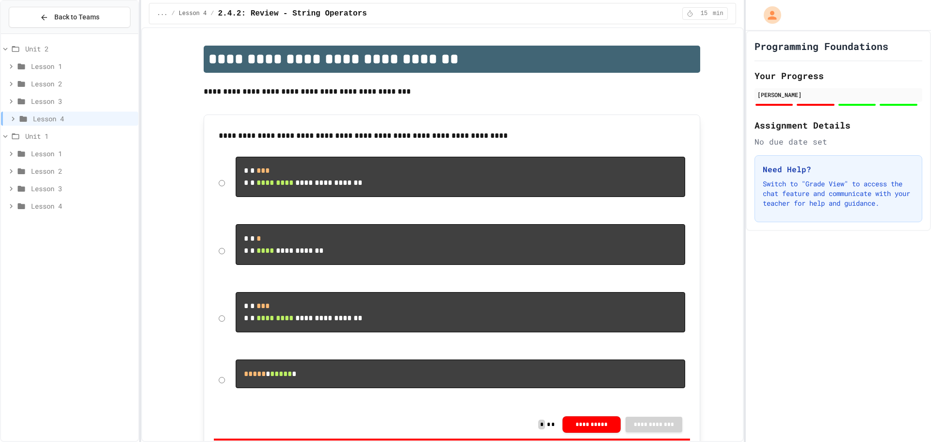 The image size is (931, 442). Describe the element at coordinates (80, 136) in the screenshot. I see `span: Unit 1` at that location.